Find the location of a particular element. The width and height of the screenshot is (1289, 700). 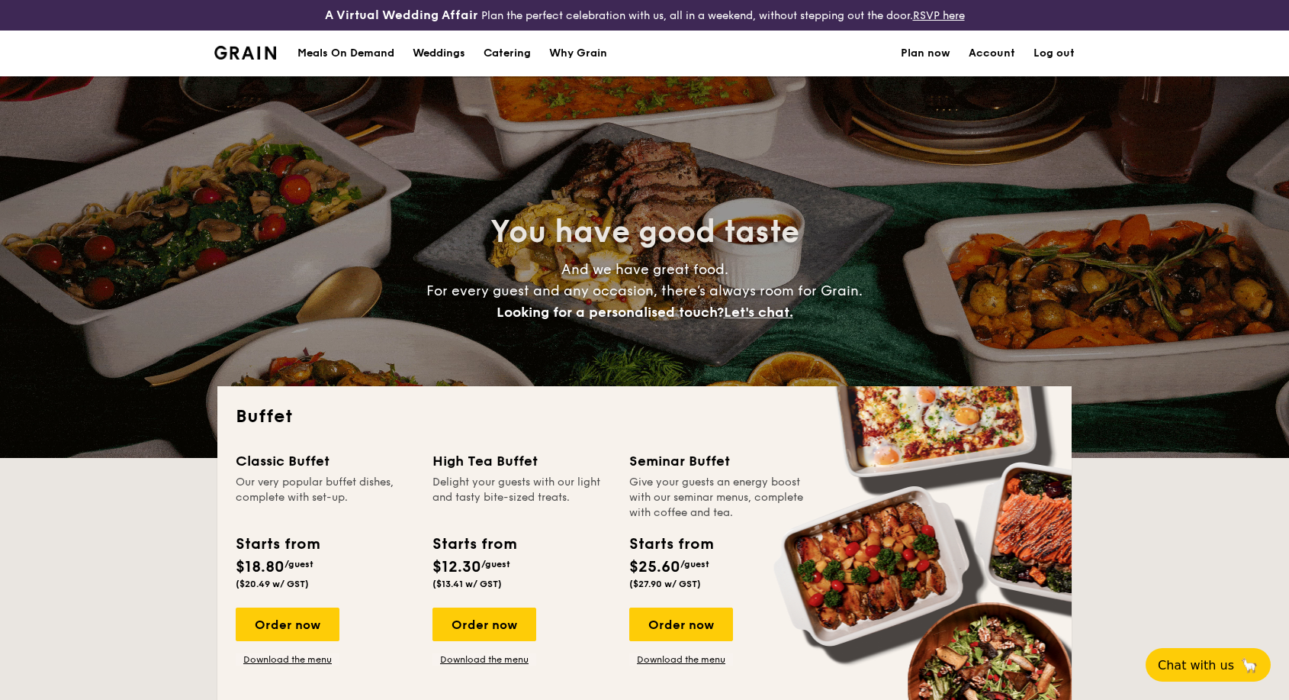

span: $25.60 is located at coordinates (655, 567).